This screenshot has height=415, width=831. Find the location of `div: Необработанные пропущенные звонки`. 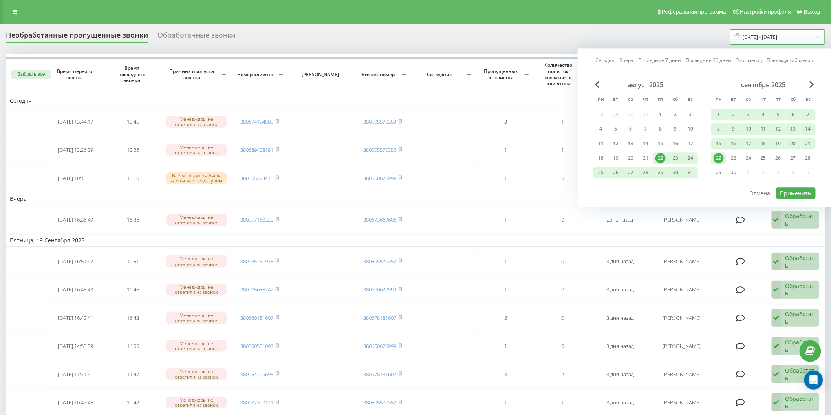

div: Необработанные пропущенные звонки is located at coordinates (77, 37).